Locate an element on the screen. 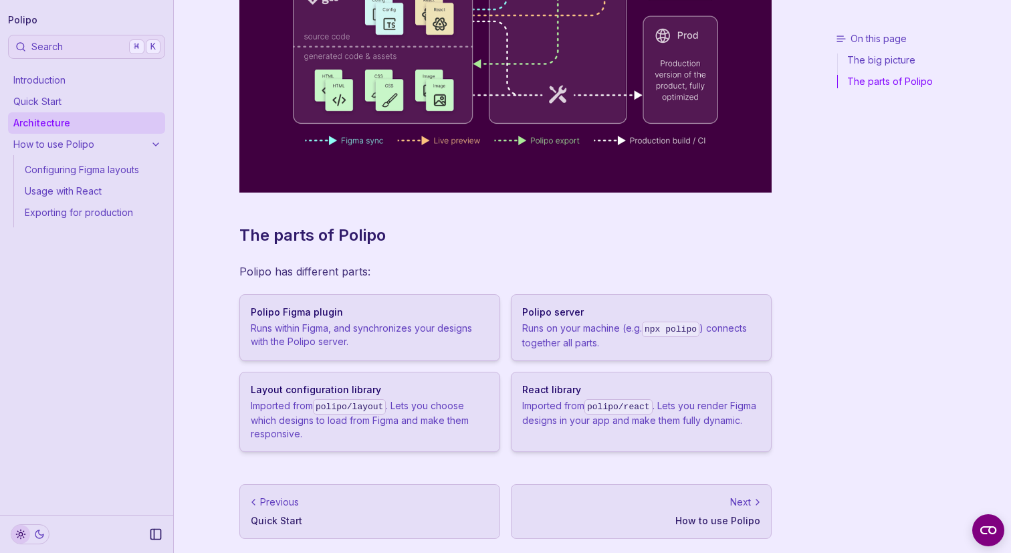 The image size is (1011, 553). p: Quick Start is located at coordinates (370, 521).